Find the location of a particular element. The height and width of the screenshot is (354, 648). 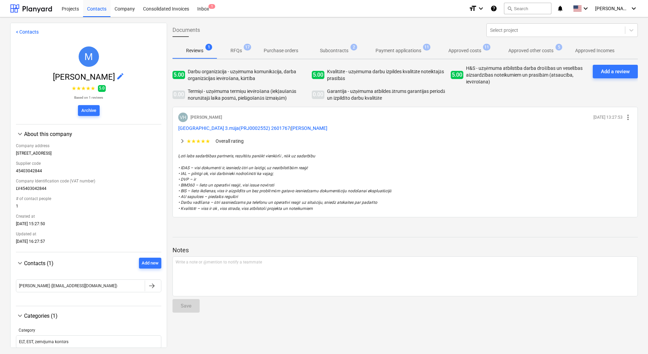

button: Add new is located at coordinates (150, 263).